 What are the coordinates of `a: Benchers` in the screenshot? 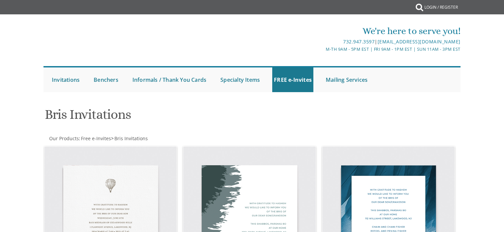 It's located at (106, 80).